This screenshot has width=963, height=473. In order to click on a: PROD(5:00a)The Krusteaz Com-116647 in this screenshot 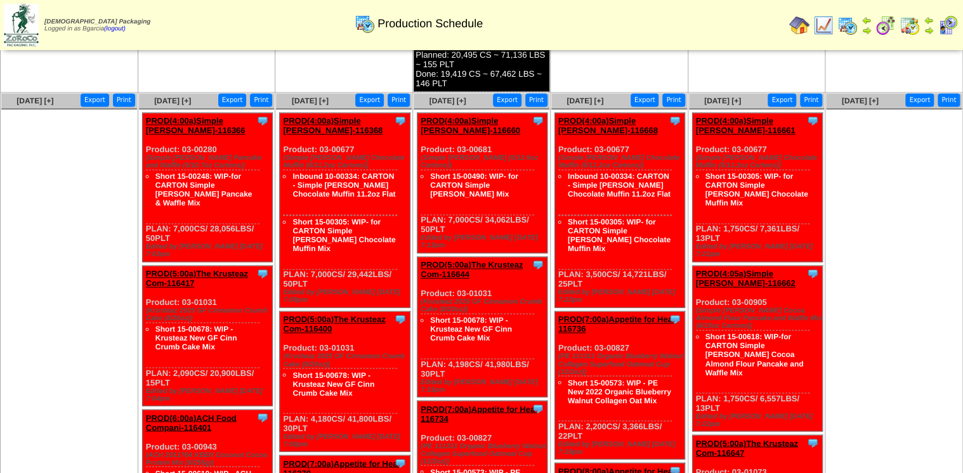, I will do `click(747, 448)`.